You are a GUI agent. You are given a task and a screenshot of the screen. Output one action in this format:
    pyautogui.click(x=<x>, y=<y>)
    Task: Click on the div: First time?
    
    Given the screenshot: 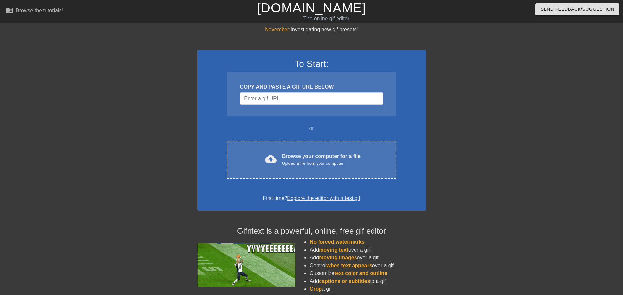 What is the action you would take?
    pyautogui.click(x=311, y=199)
    